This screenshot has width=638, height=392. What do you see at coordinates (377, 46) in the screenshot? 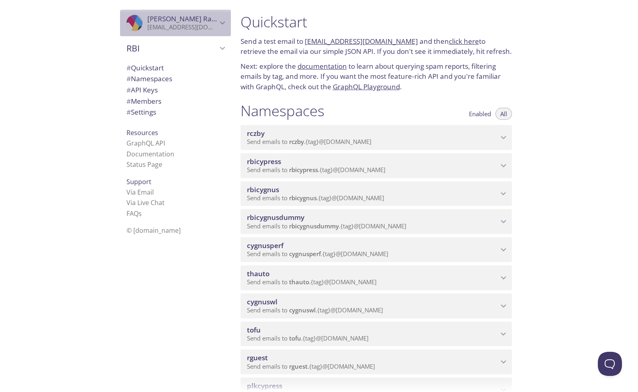
I see `p: Send a test email to and then to retrieve the email via our simple JSON API. If you don't see it ...` at bounding box center [377, 46].